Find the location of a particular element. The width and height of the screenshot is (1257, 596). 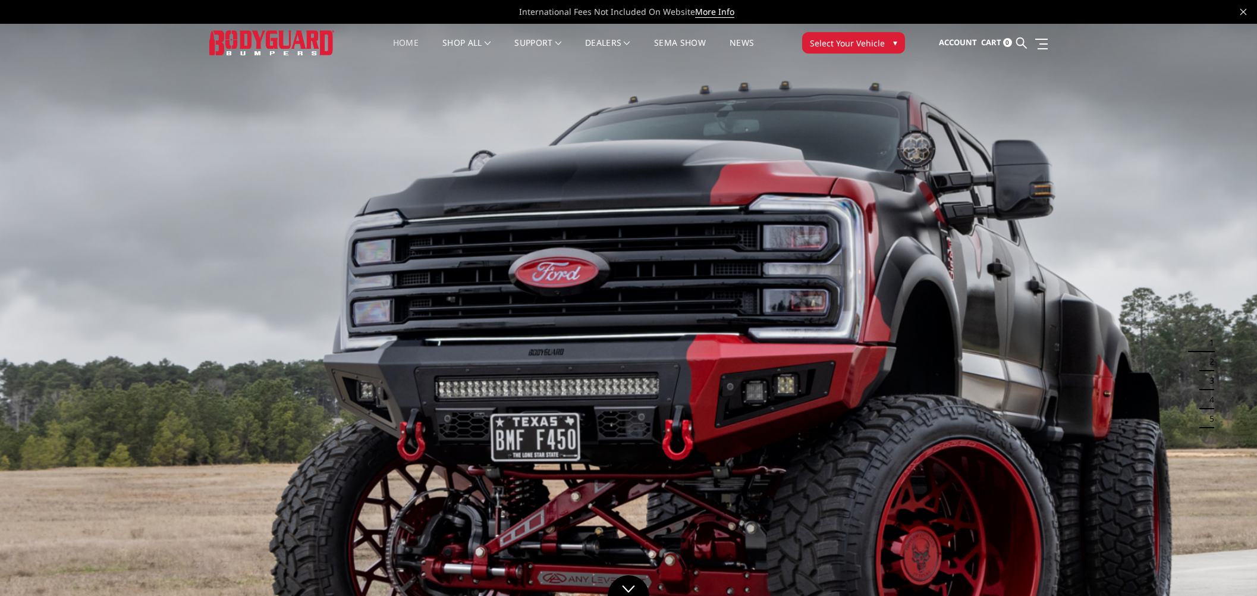

span: Cart is located at coordinates (991, 42).